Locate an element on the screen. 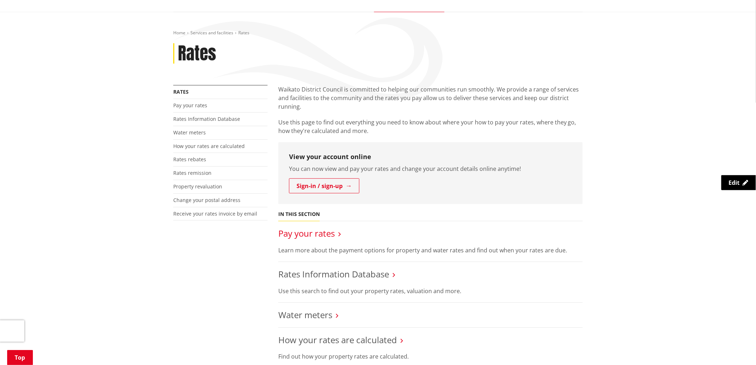 The image size is (756, 365). a: Property revaluation is located at coordinates (198, 186).